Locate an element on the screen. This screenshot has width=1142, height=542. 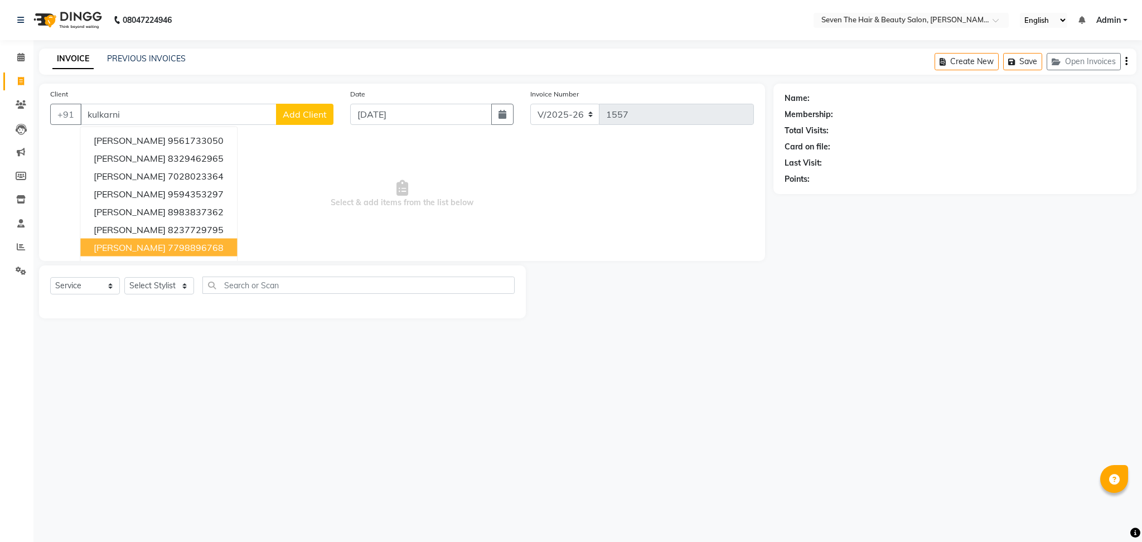
input: Search or Scan is located at coordinates (358, 285).